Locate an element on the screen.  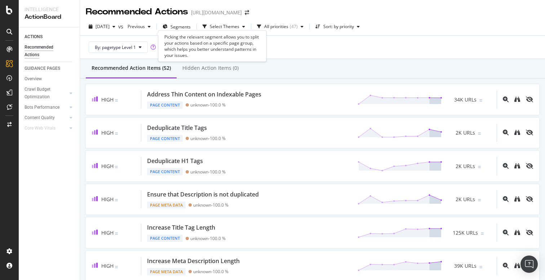
a: Content Quality is located at coordinates (46, 118).